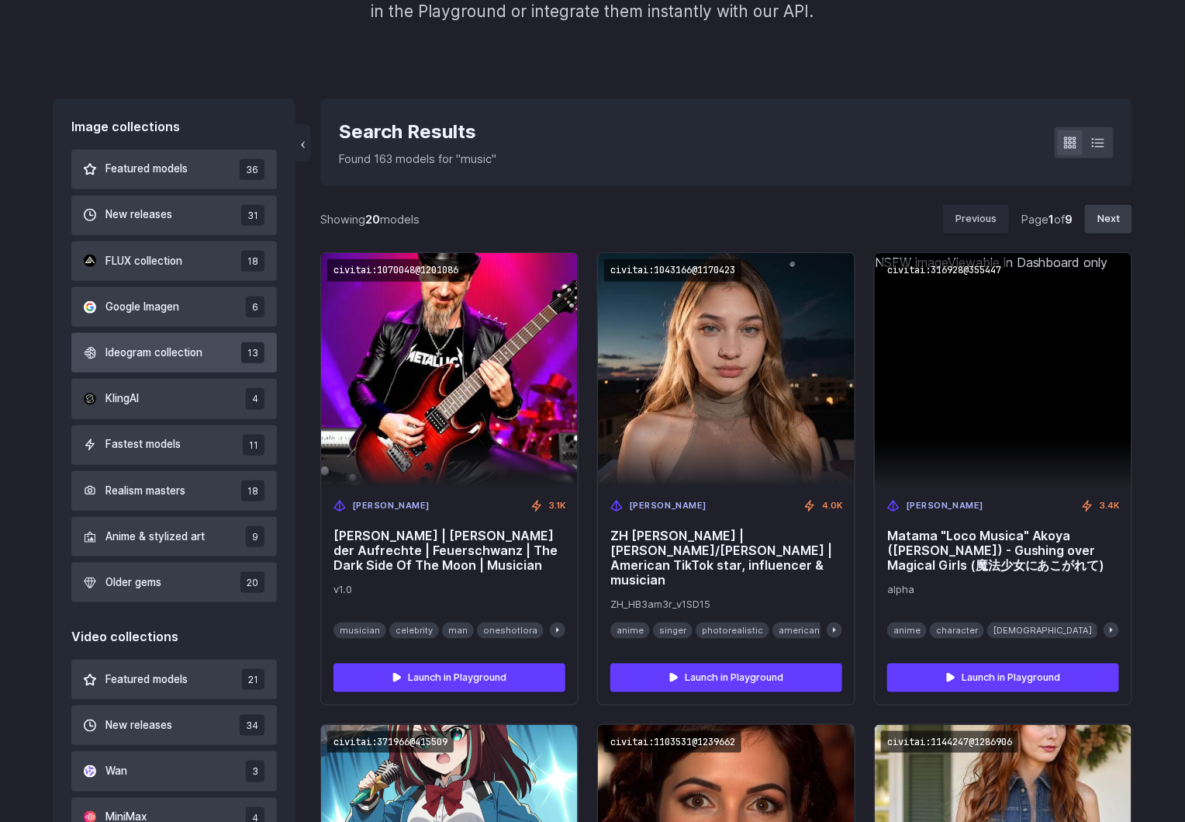 The image size is (1185, 822). What do you see at coordinates (370, 219) in the screenshot?
I see `div: Showing models` at bounding box center [370, 219].